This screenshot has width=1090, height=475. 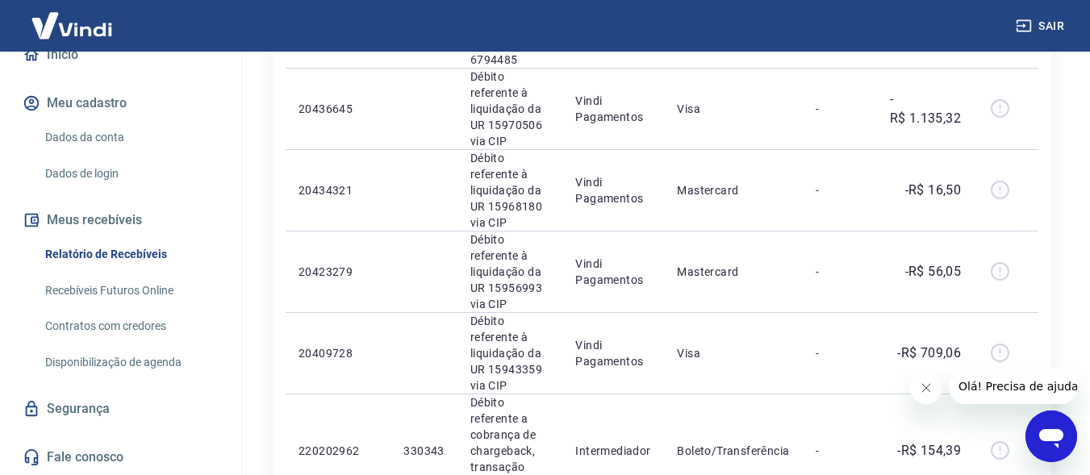 What do you see at coordinates (338, 272) in the screenshot?
I see `p: 20423279` at bounding box center [338, 272].